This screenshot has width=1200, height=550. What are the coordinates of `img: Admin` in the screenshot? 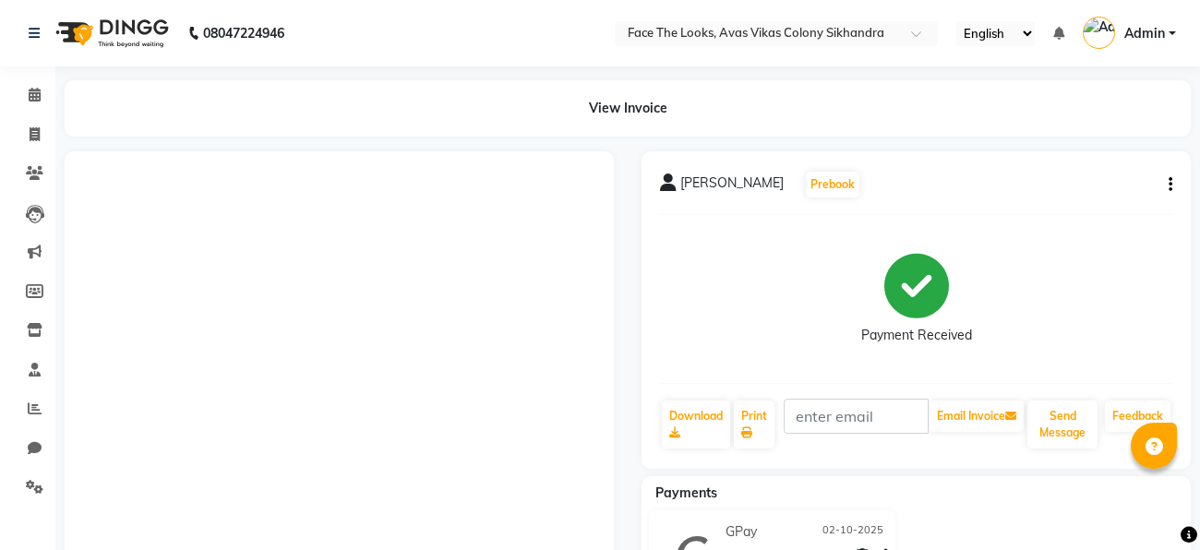 It's located at (1099, 32).